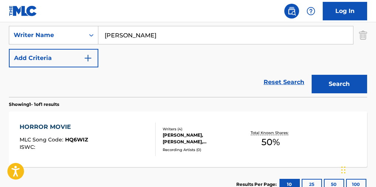 This screenshot has height=187, width=376. What do you see at coordinates (292, 11) in the screenshot?
I see `img: search` at bounding box center [292, 11].